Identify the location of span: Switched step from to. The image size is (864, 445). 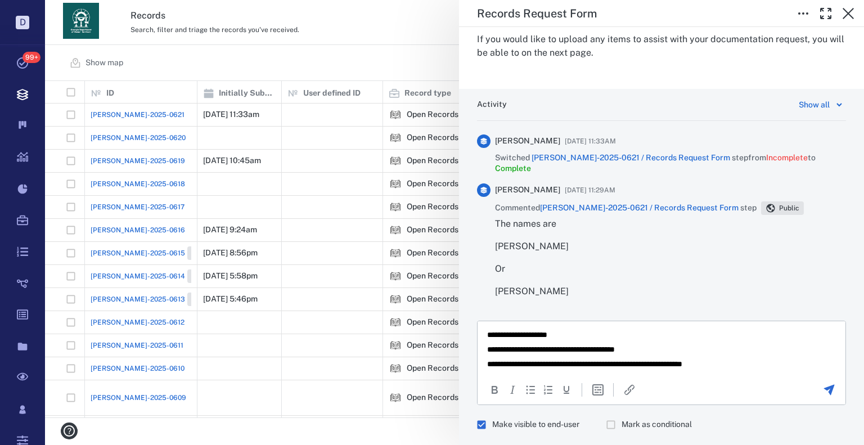
(671, 163).